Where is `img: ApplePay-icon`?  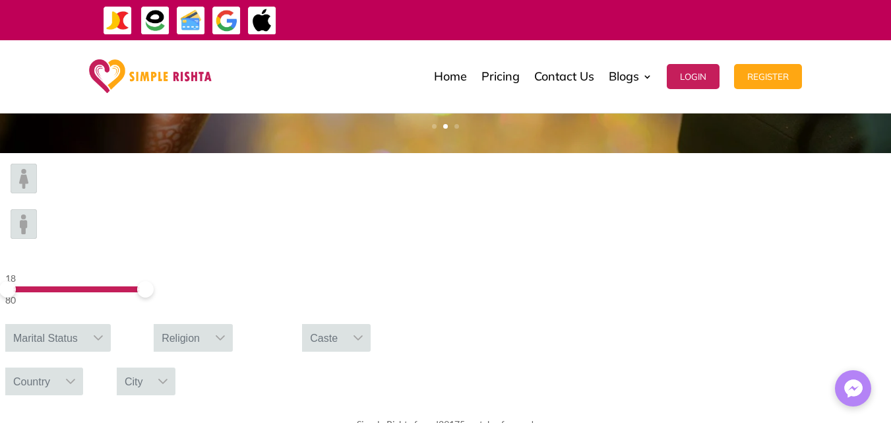
img: ApplePay-icon is located at coordinates (262, 20).